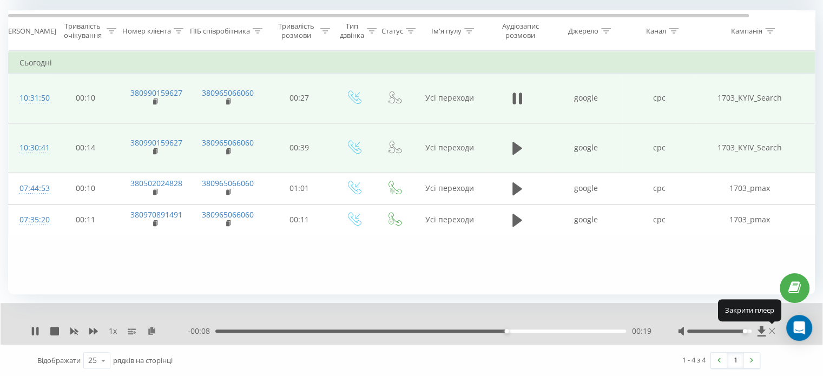 This screenshot has height=376, width=823. Describe the element at coordinates (30, 188) in the screenshot. I see `div: 07:44:53` at that location.